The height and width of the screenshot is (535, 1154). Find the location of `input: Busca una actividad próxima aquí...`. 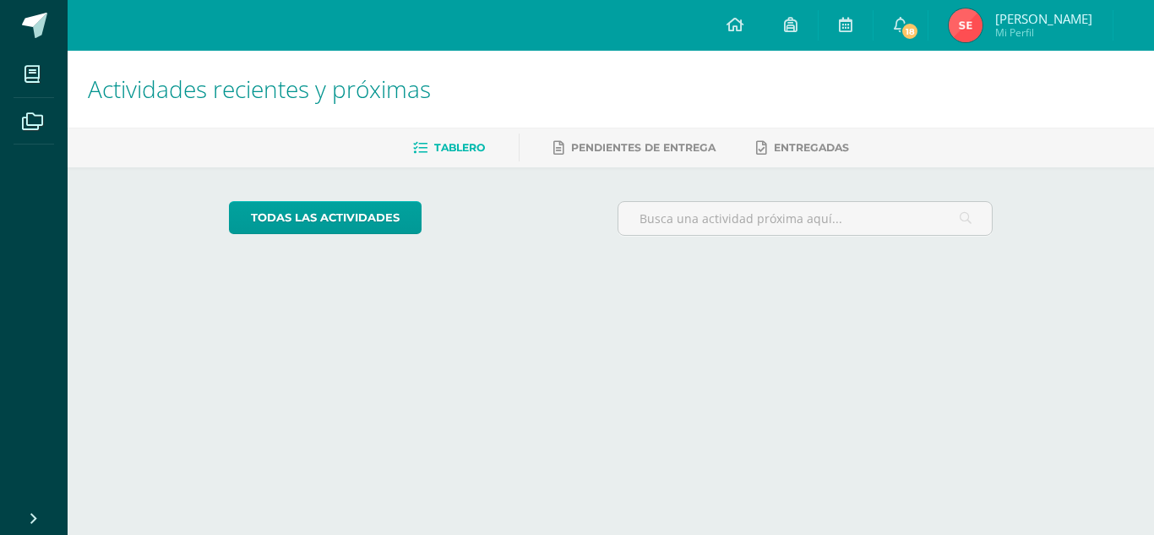

input: Busca una actividad próxima aquí... is located at coordinates (805, 218).